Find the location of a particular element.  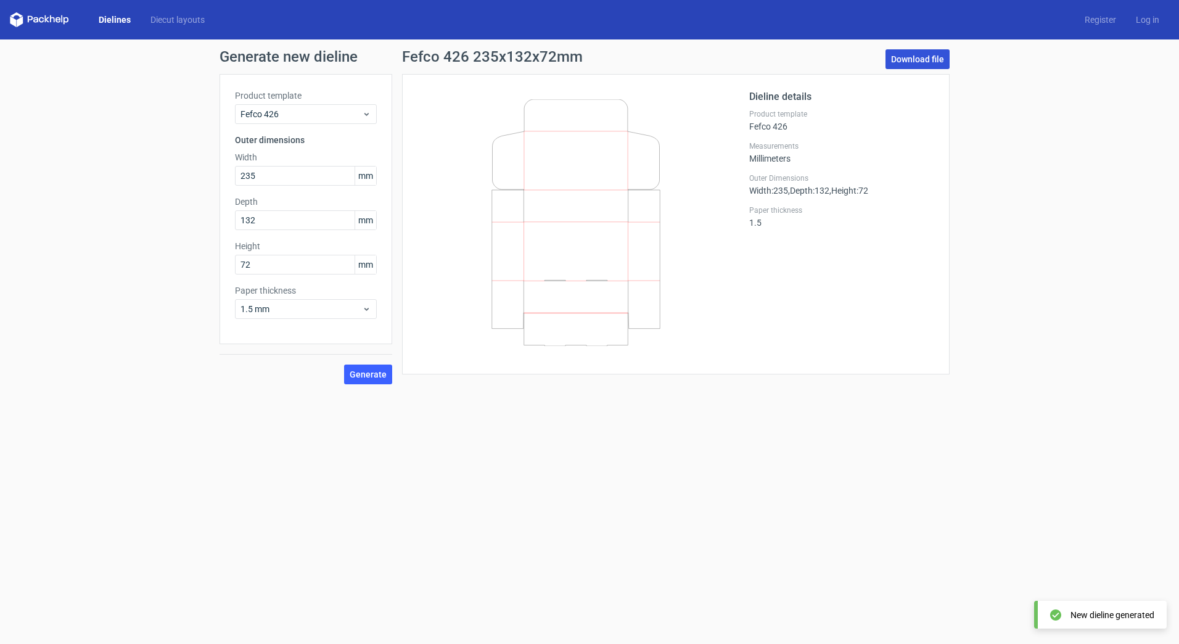

h1: Fefco 426 235x132x72mm is located at coordinates (492, 57).